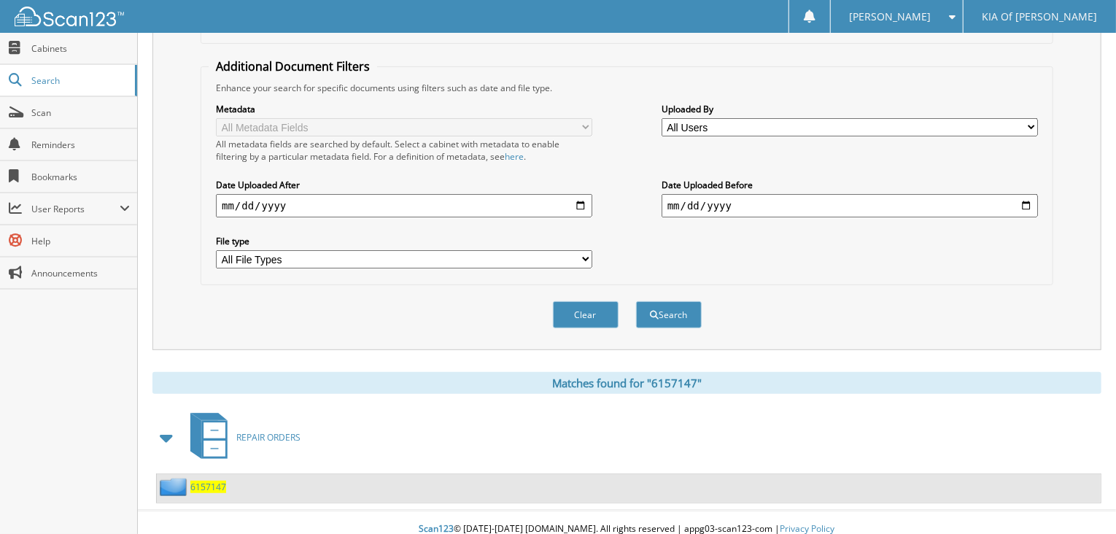  I want to click on span: Search, so click(80, 80).